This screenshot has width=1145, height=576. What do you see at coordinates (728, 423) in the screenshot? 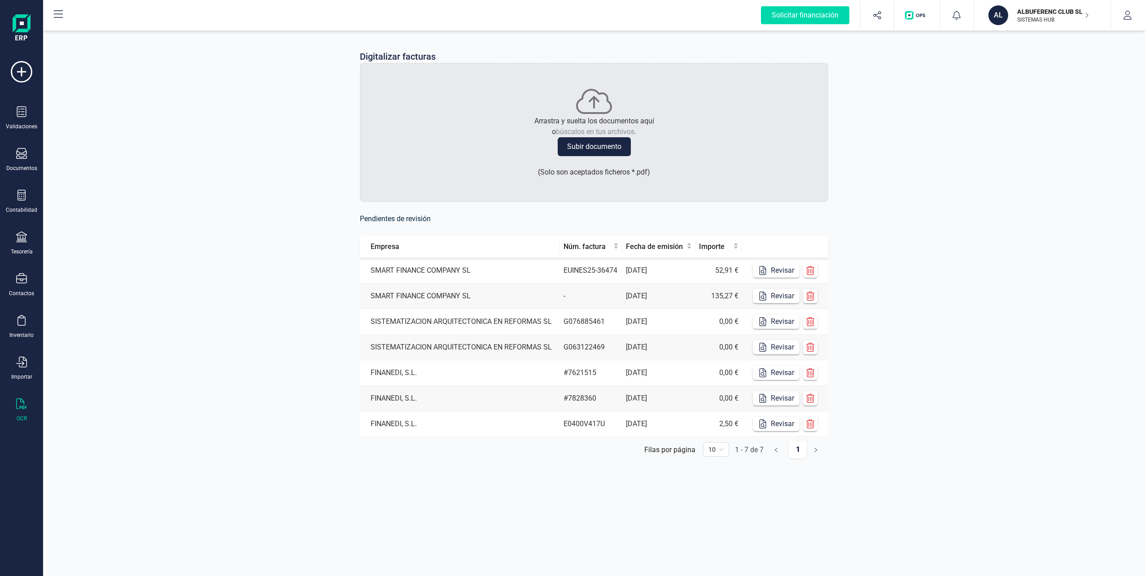
I see `span: 2,50 €` at bounding box center [728, 423].